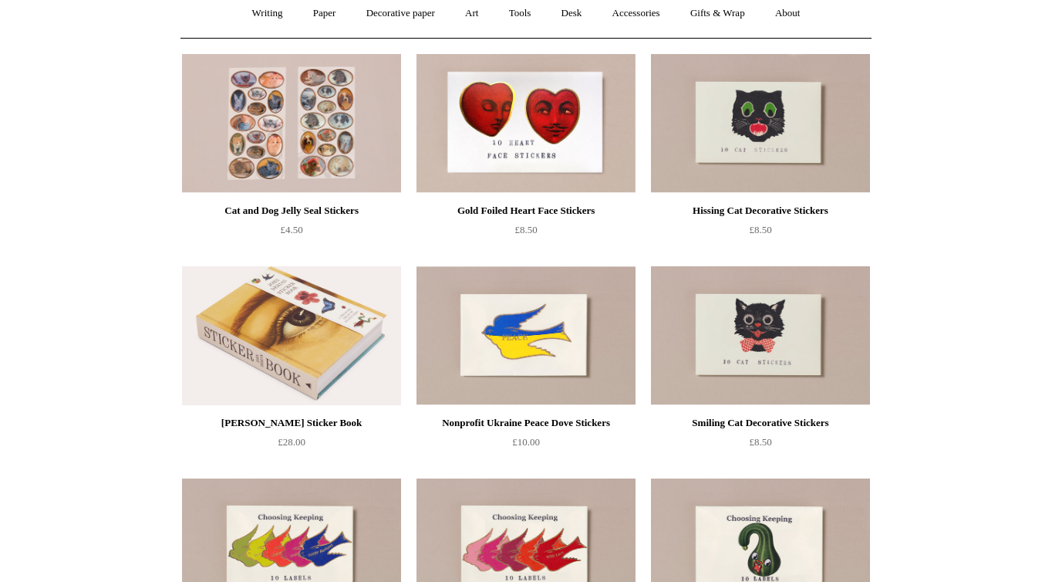 The width and height of the screenshot is (1052, 582). Describe the element at coordinates (526, 423) in the screenshot. I see `div: Nonprofit Ukraine Peace Dove Stickers` at that location.